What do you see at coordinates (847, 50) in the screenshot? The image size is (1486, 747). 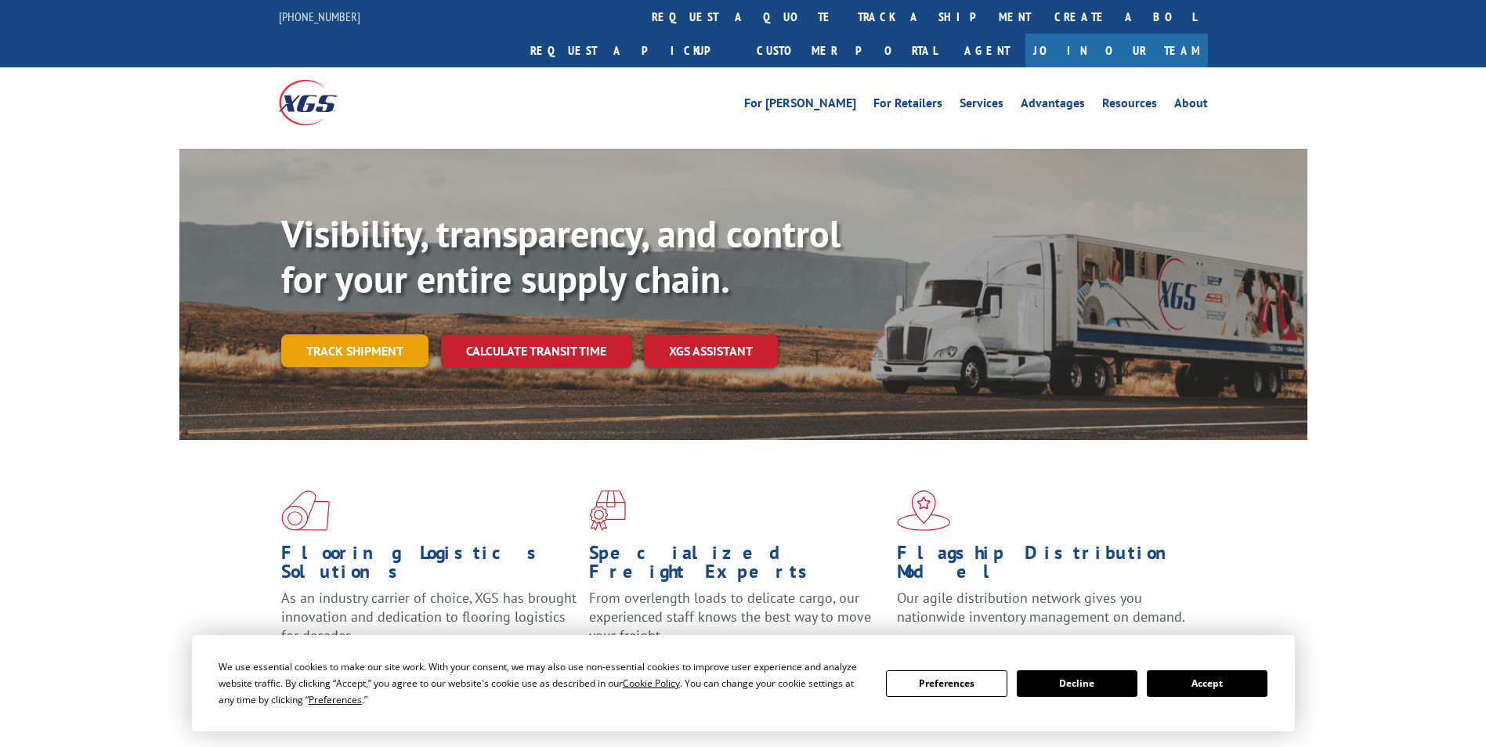 I see `a: Customer Portal` at bounding box center [847, 50].